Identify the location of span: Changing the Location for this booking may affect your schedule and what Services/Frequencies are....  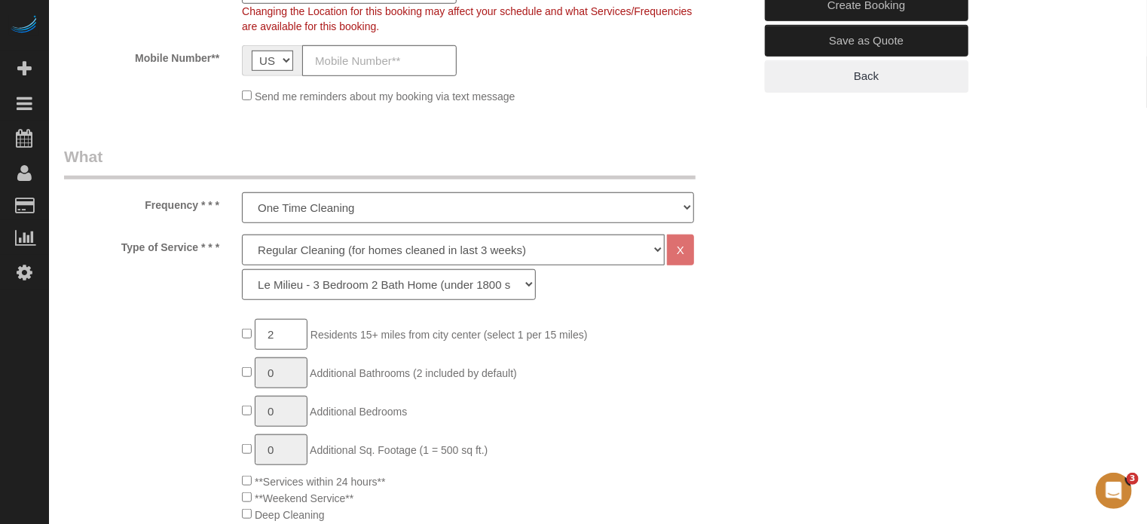
(466, 19).